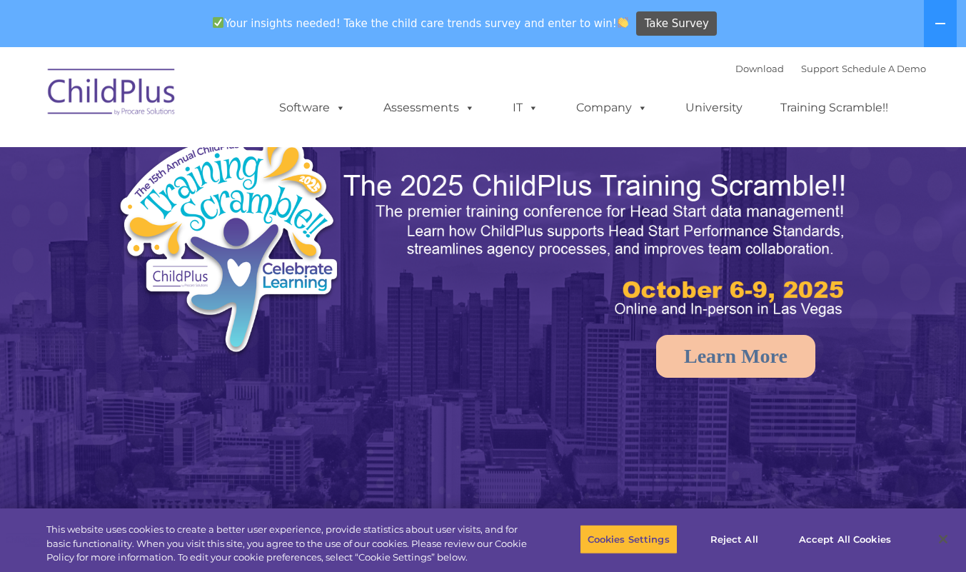 The width and height of the screenshot is (966, 572). I want to click on span: Last name, so click(220, 99).